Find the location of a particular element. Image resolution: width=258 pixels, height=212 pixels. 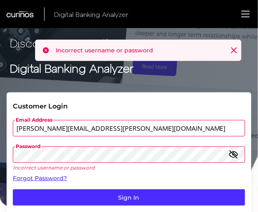

span: Password is located at coordinates (28, 147).